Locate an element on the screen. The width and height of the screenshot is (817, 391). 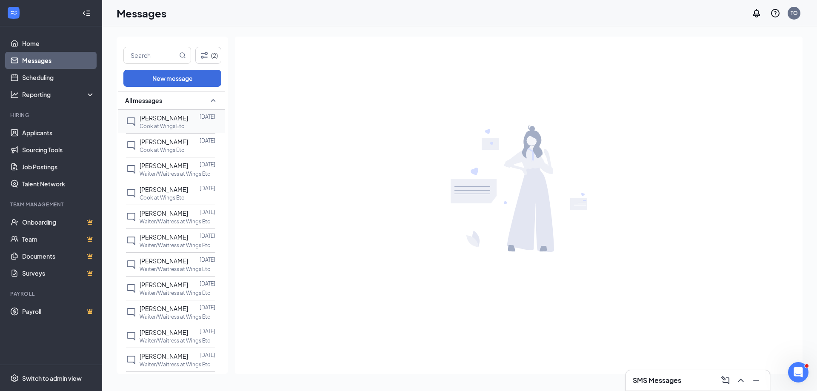
svg: Analysis is located at coordinates (14, 94).